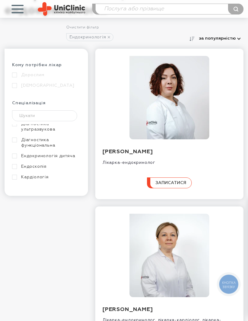 This screenshot has width=248, height=321. I want to click on div: Спеціалізація, so click(46, 105).